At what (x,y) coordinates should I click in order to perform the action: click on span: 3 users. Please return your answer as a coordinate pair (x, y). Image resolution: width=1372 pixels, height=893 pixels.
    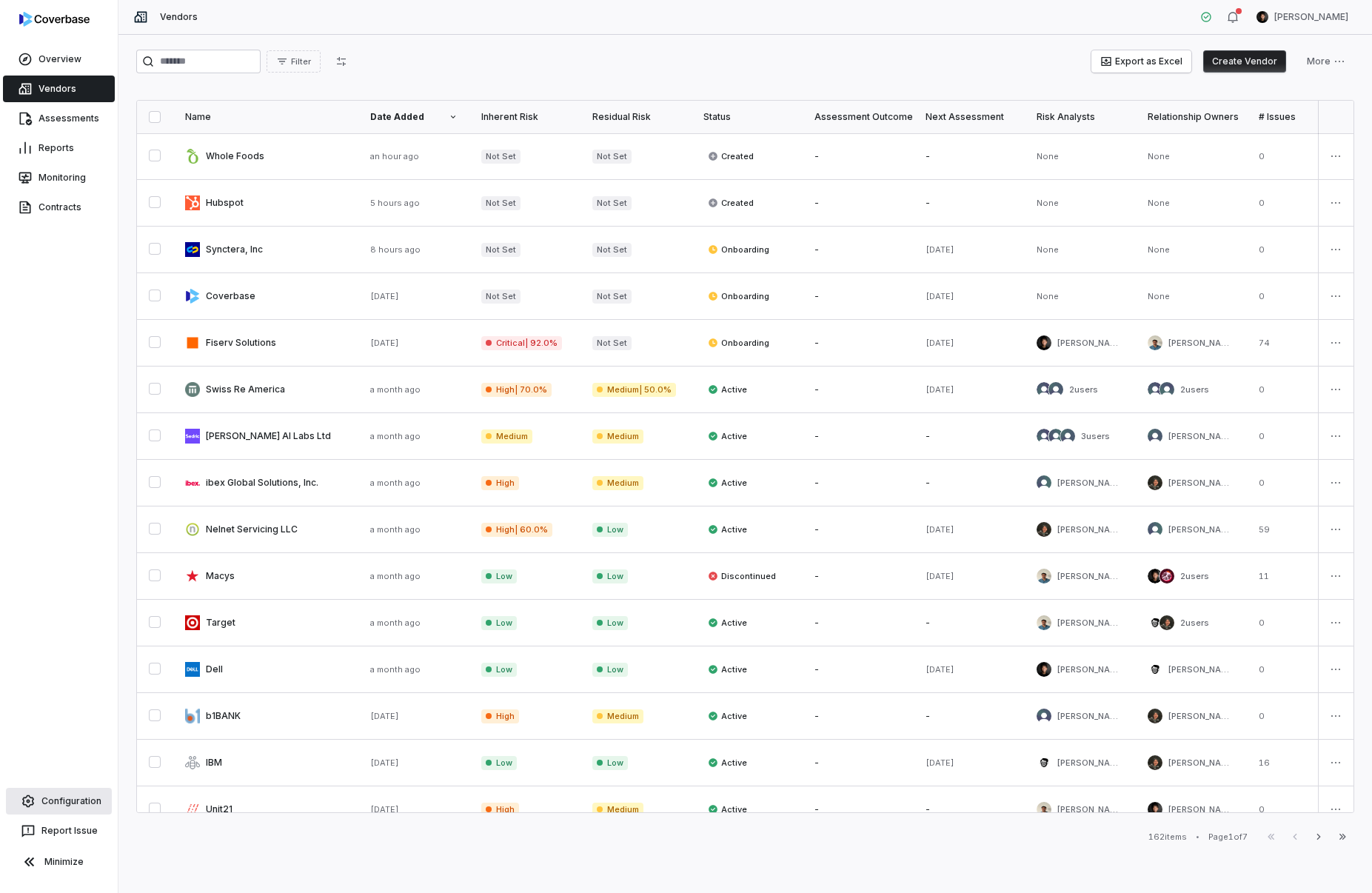
    Looking at the image, I should click on (1095, 437).